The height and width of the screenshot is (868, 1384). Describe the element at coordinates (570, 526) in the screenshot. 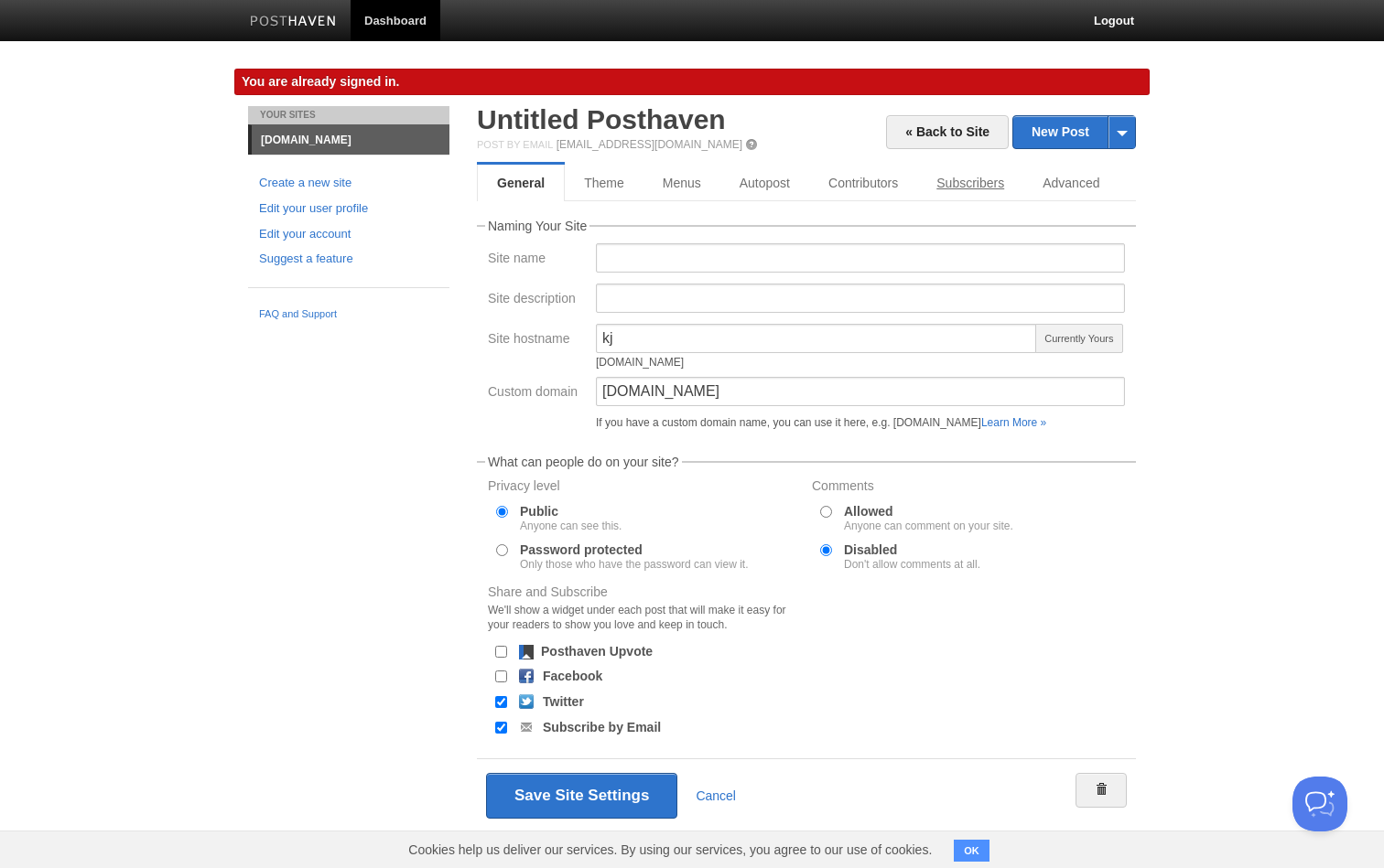

I see `div: Anyone can see this.` at that location.